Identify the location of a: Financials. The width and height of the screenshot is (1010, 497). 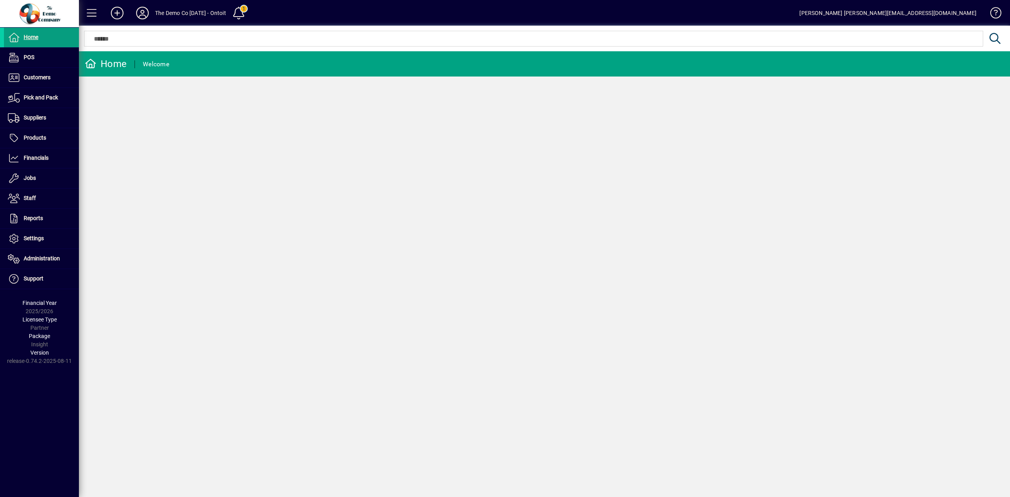
(41, 158).